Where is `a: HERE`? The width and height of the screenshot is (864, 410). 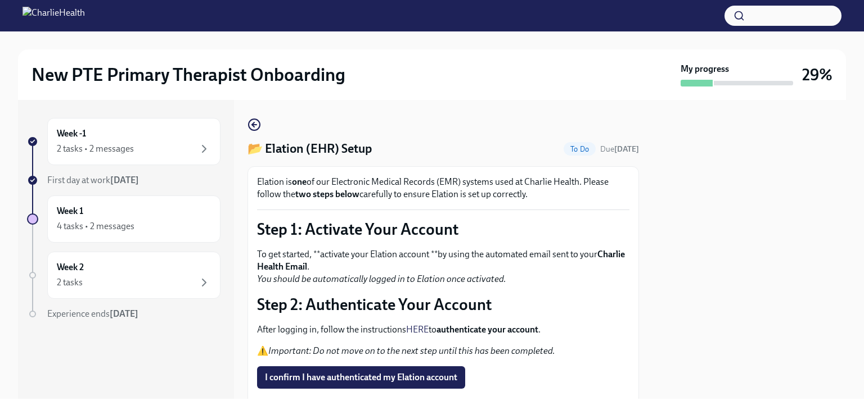 a: HERE is located at coordinates (417, 329).